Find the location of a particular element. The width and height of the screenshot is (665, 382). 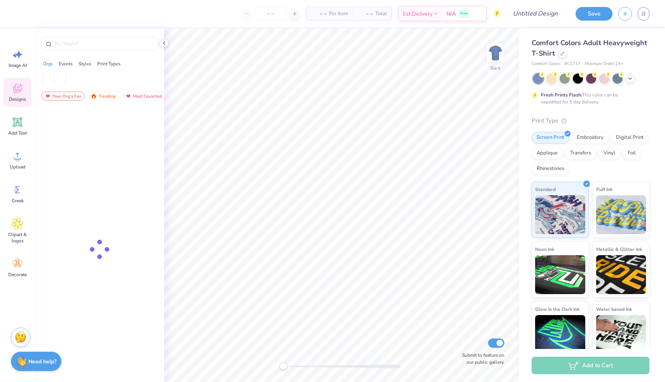

span: Water based Ink is located at coordinates (614, 309).